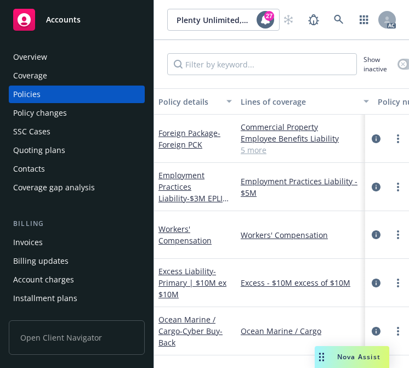  I want to click on a: Excess Liability, so click(193, 283).